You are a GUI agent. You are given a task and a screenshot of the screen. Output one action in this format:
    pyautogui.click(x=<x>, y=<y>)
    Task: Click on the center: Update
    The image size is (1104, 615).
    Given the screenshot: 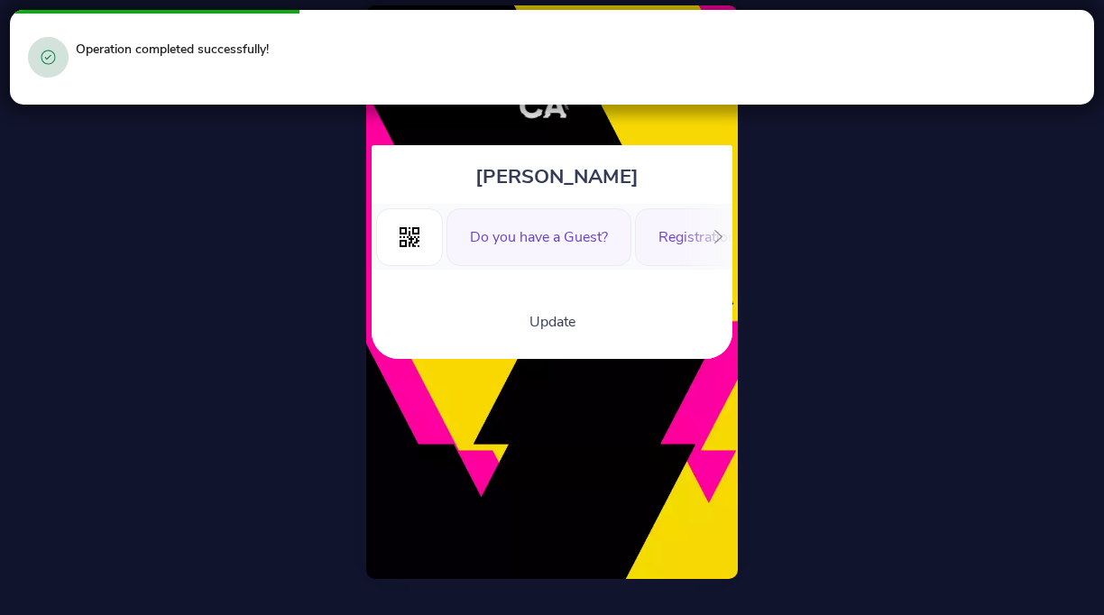 What is the action you would take?
    pyautogui.click(x=552, y=322)
    